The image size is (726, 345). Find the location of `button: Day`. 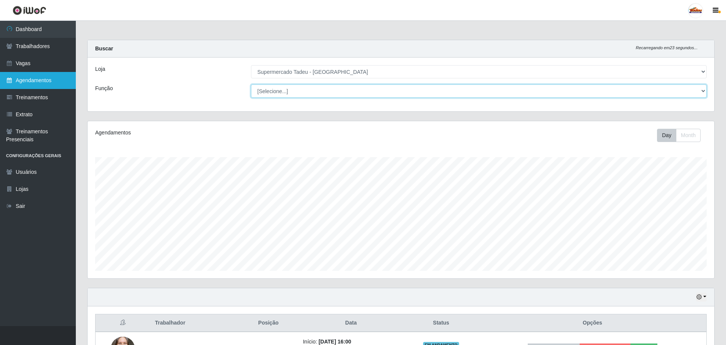

button: Day is located at coordinates (667, 135).